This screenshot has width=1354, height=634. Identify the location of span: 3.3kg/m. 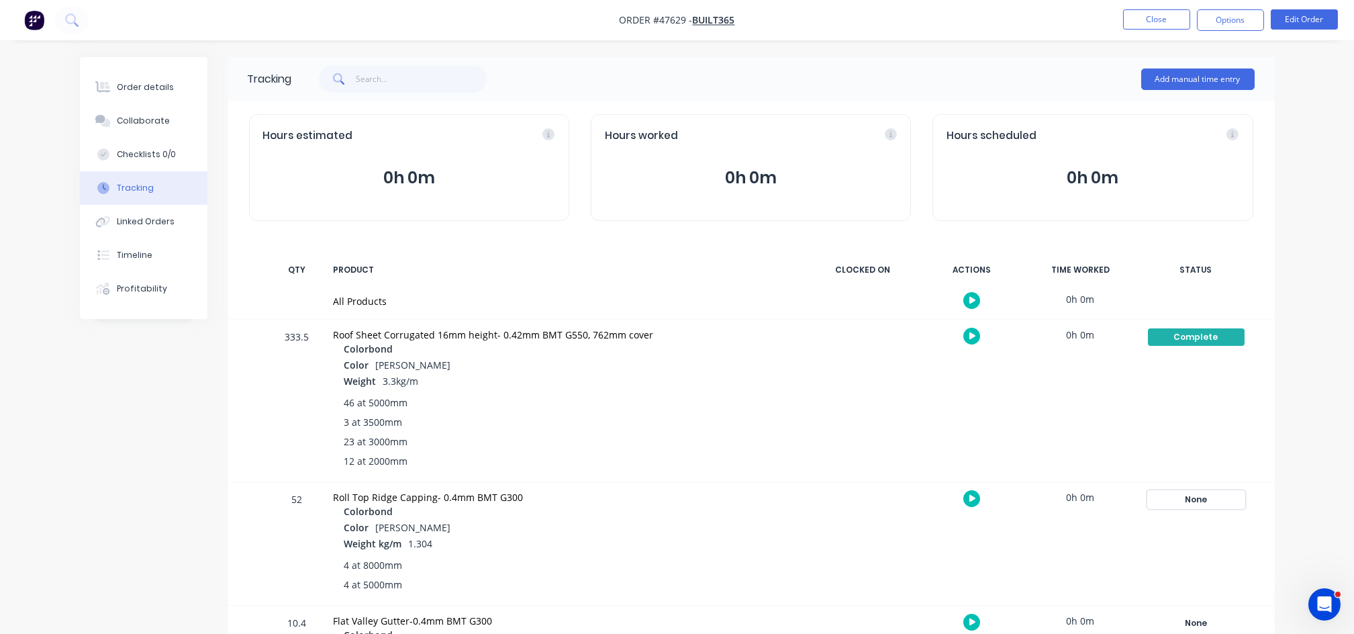
(401, 381).